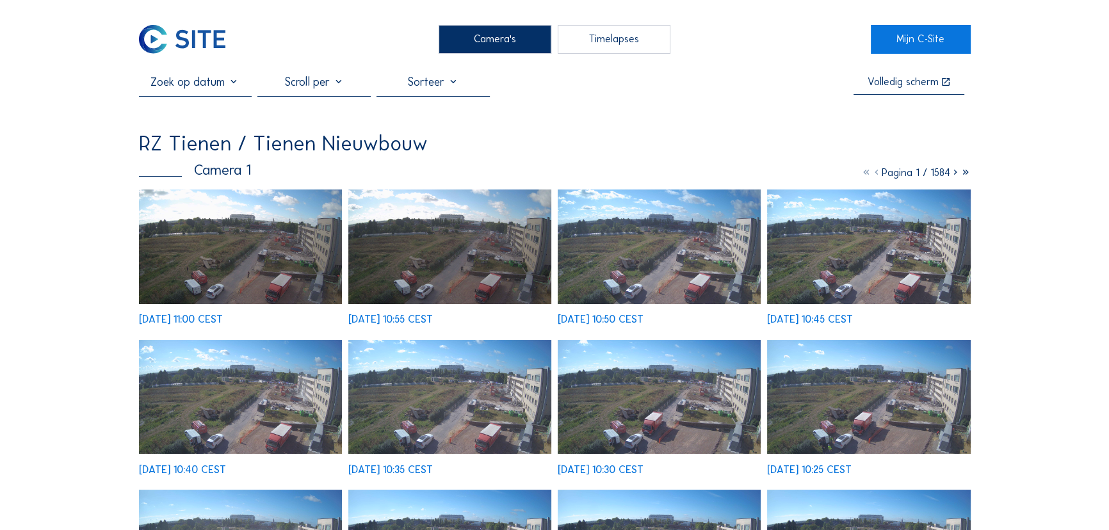 The image size is (1109, 530). What do you see at coordinates (241, 247) in the screenshot?
I see `img: image_52938619` at bounding box center [241, 247].